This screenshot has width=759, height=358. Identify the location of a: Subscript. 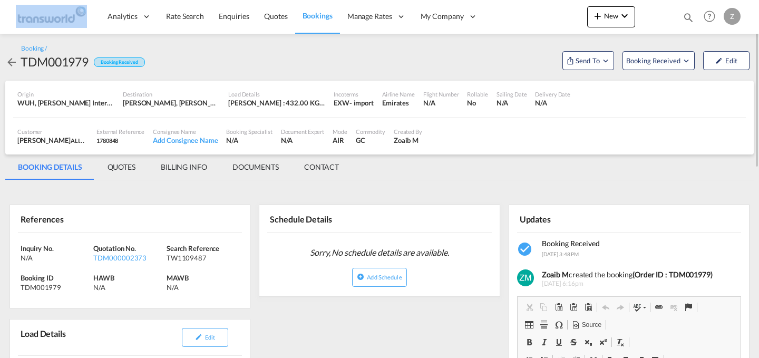
(588, 342).